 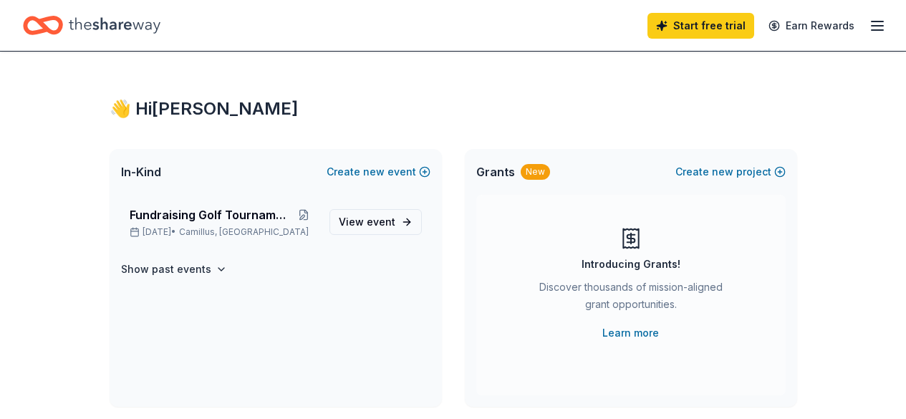 What do you see at coordinates (378, 172) in the screenshot?
I see `button: Createnewevent` at bounding box center [378, 172].